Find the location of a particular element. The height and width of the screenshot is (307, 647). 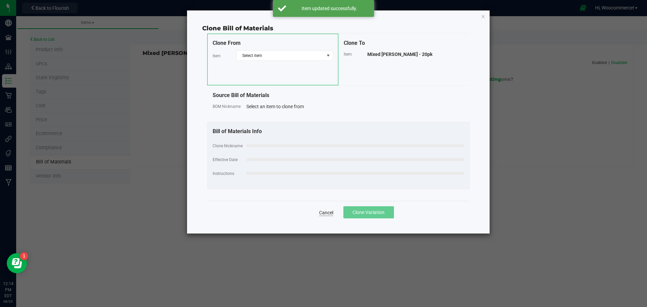

span: Source Bill of Materials is located at coordinates (241, 95).